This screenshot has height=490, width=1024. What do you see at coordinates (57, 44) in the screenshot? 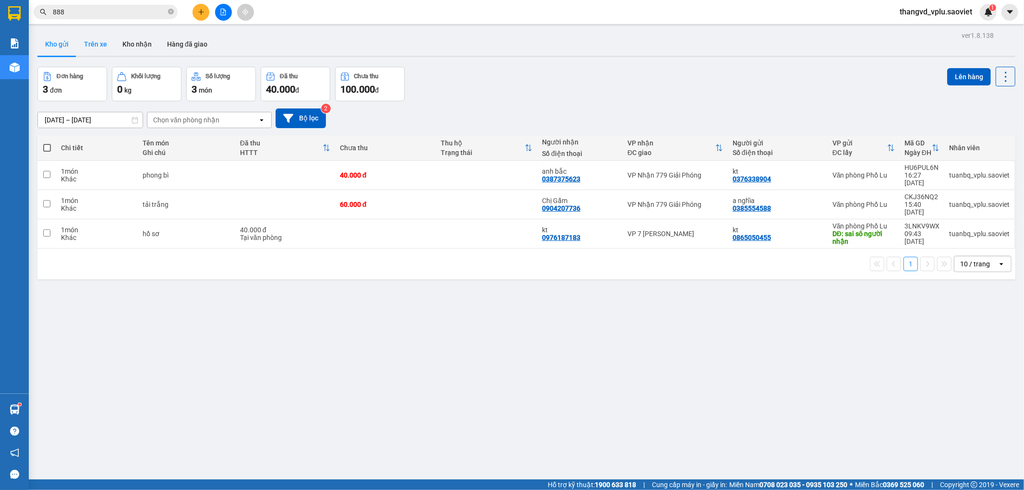
I see `button: Kho gửi` at bounding box center [57, 44].